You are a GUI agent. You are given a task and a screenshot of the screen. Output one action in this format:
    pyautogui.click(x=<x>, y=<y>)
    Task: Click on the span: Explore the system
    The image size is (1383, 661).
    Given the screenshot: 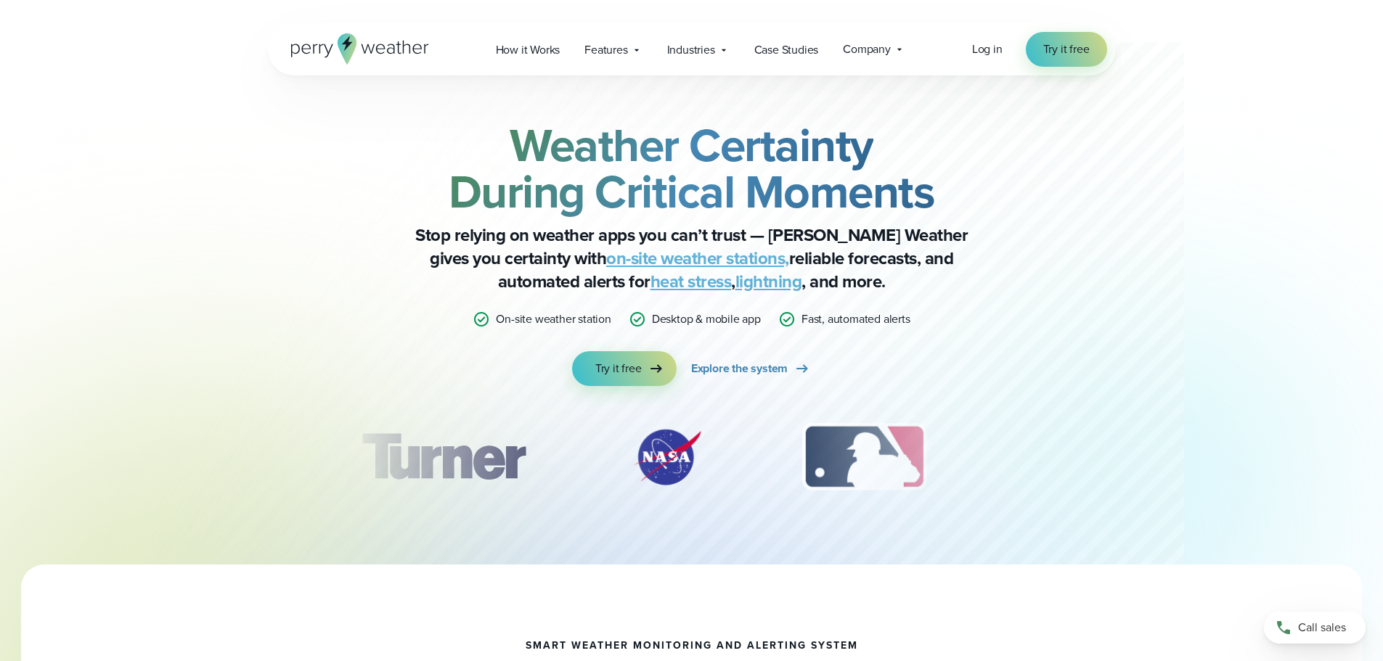 What is the action you would take?
    pyautogui.click(x=739, y=369)
    